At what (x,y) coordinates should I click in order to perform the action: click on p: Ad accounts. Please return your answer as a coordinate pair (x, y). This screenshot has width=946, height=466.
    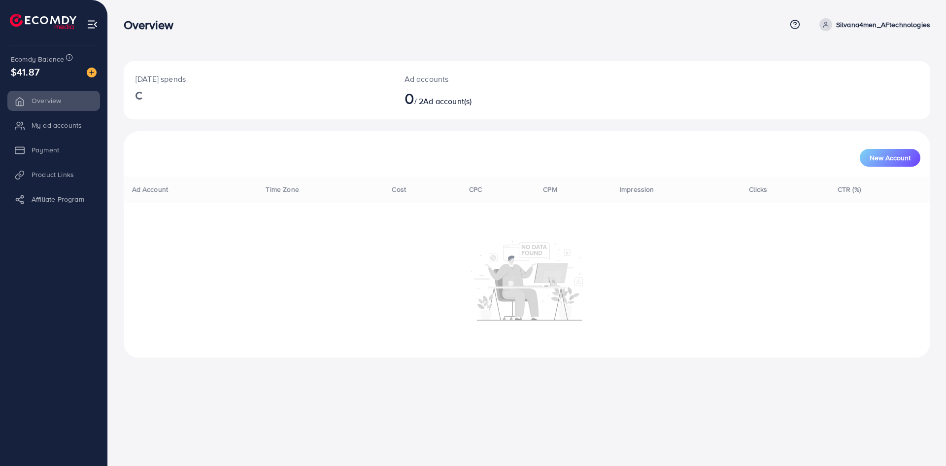
    Looking at the image, I should click on (493, 79).